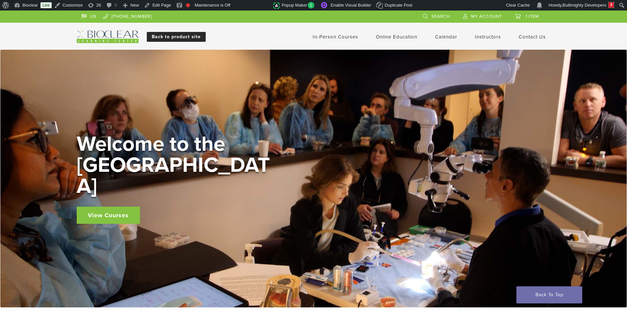  What do you see at coordinates (437, 15) in the screenshot?
I see `a: Search` at bounding box center [437, 15].